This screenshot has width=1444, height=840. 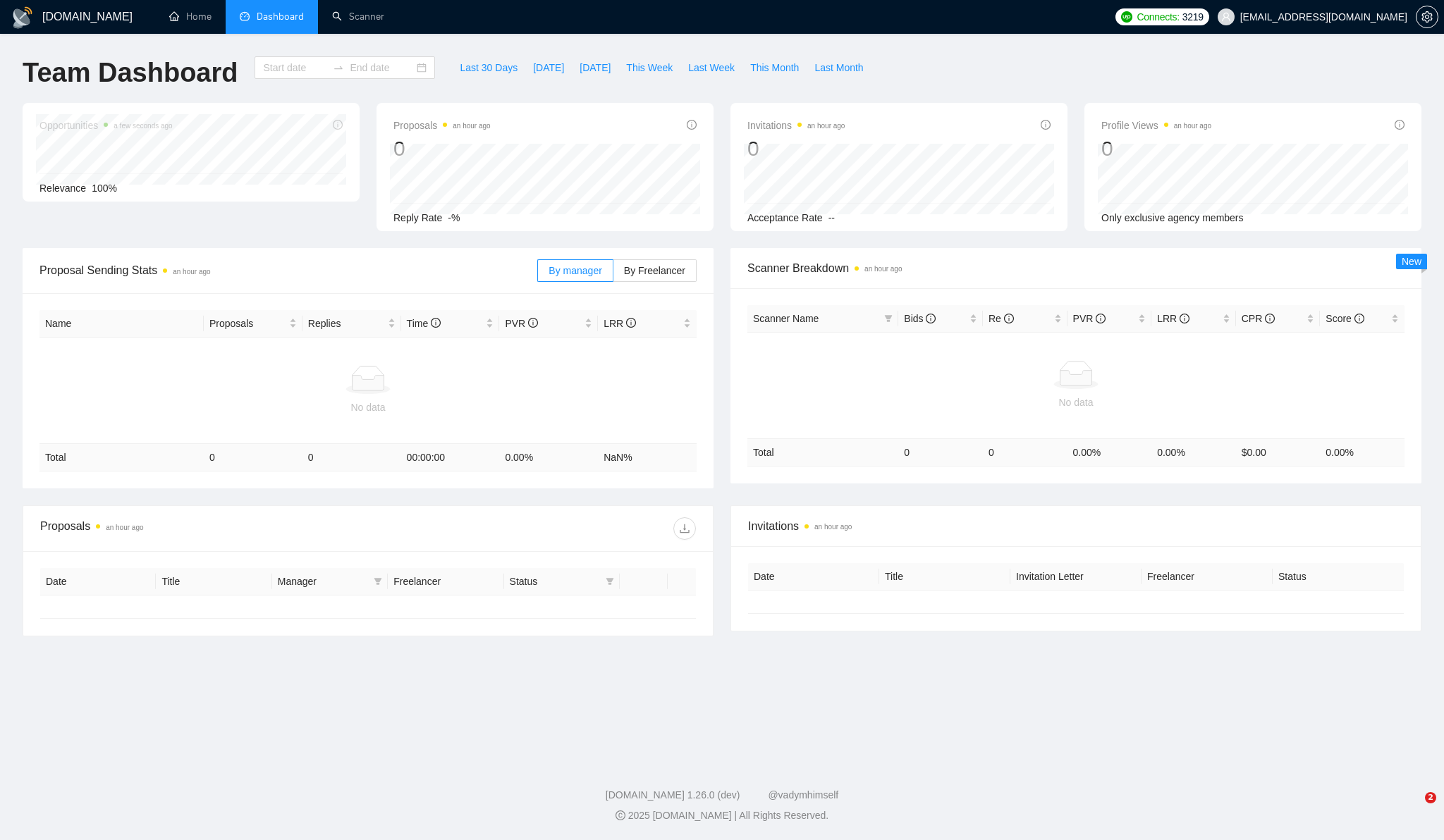 What do you see at coordinates (555, 582) in the screenshot?
I see `span: Status` at bounding box center [555, 582].